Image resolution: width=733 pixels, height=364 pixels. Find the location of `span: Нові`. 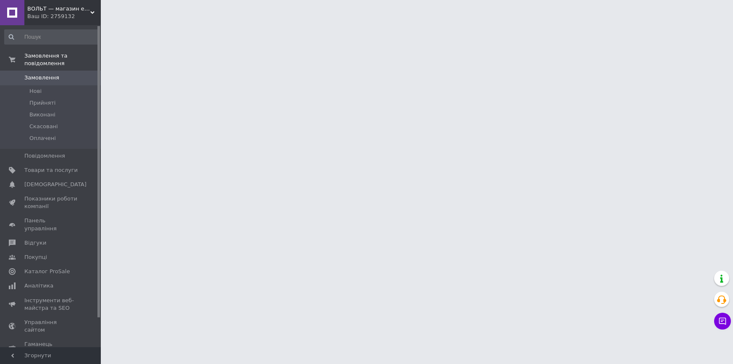

span: Нові is located at coordinates (35, 91).